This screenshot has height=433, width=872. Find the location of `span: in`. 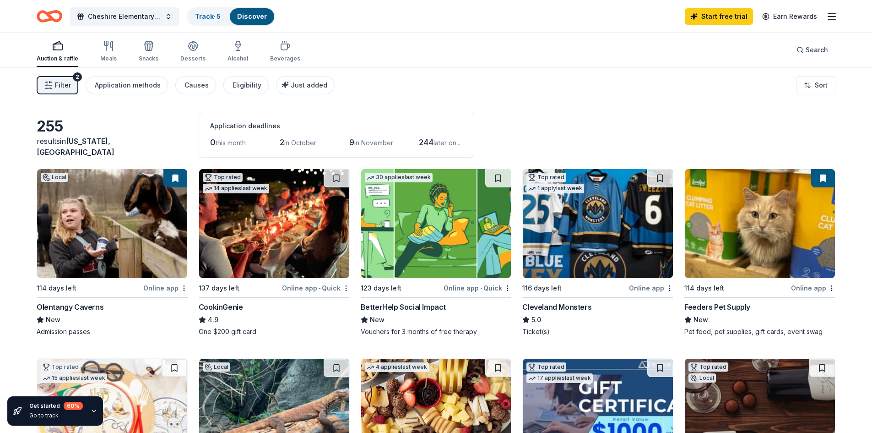

span: in is located at coordinates (76, 146).